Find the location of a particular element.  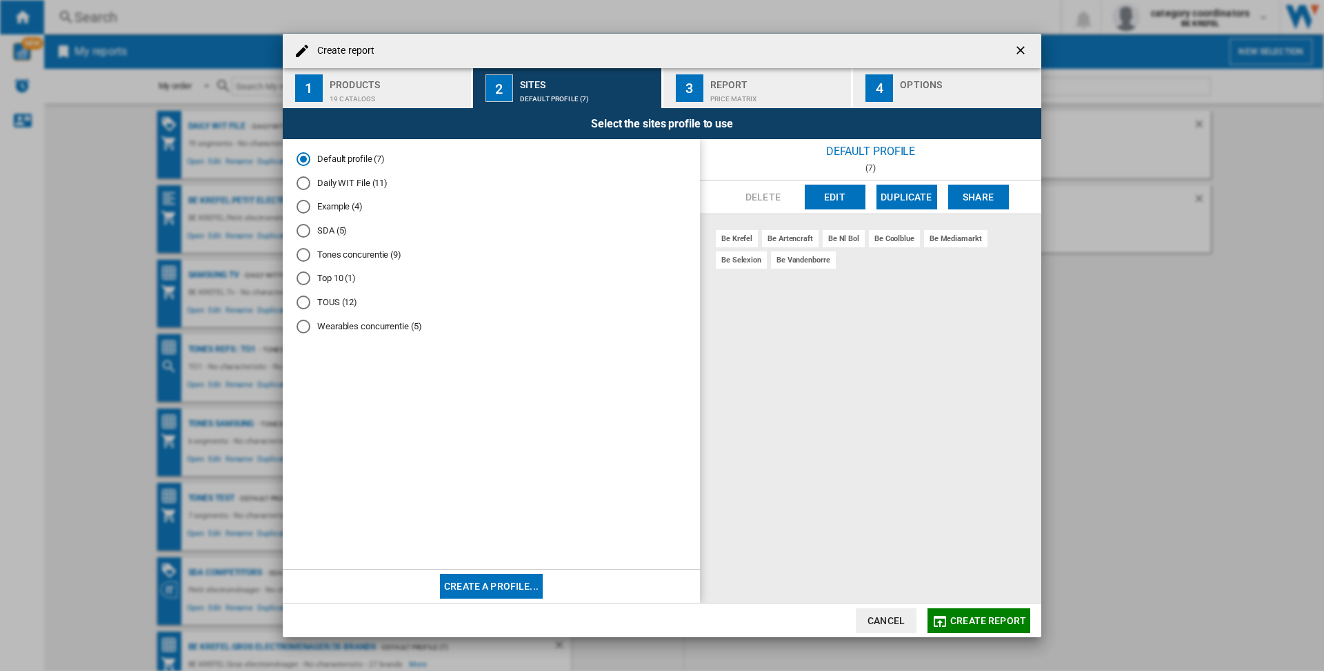

div: be coolblue is located at coordinates (894, 239).